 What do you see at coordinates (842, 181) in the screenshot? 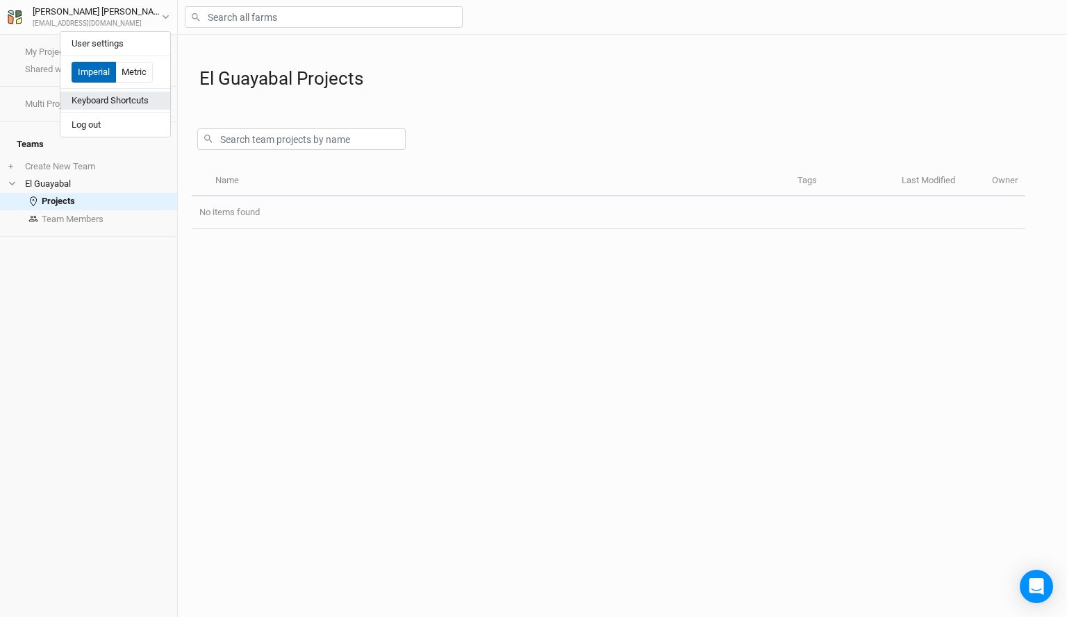
I see `th: Tags` at bounding box center [842, 181].